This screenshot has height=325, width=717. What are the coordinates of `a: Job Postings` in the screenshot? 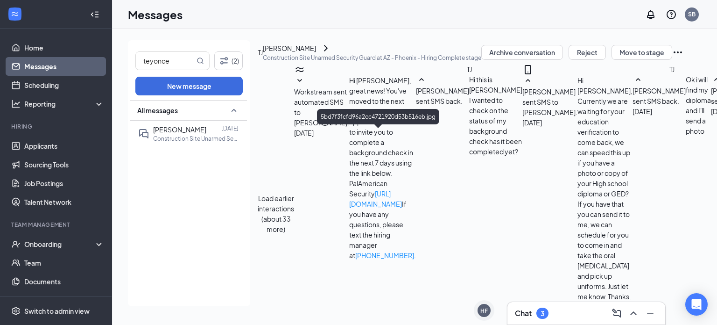 It's located at (64, 183).